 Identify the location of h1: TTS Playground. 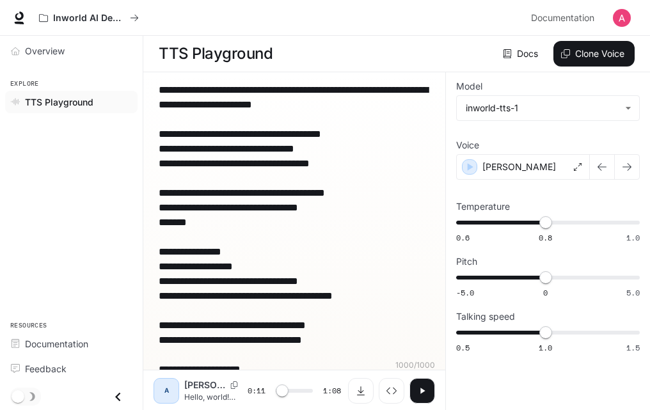
(216, 54).